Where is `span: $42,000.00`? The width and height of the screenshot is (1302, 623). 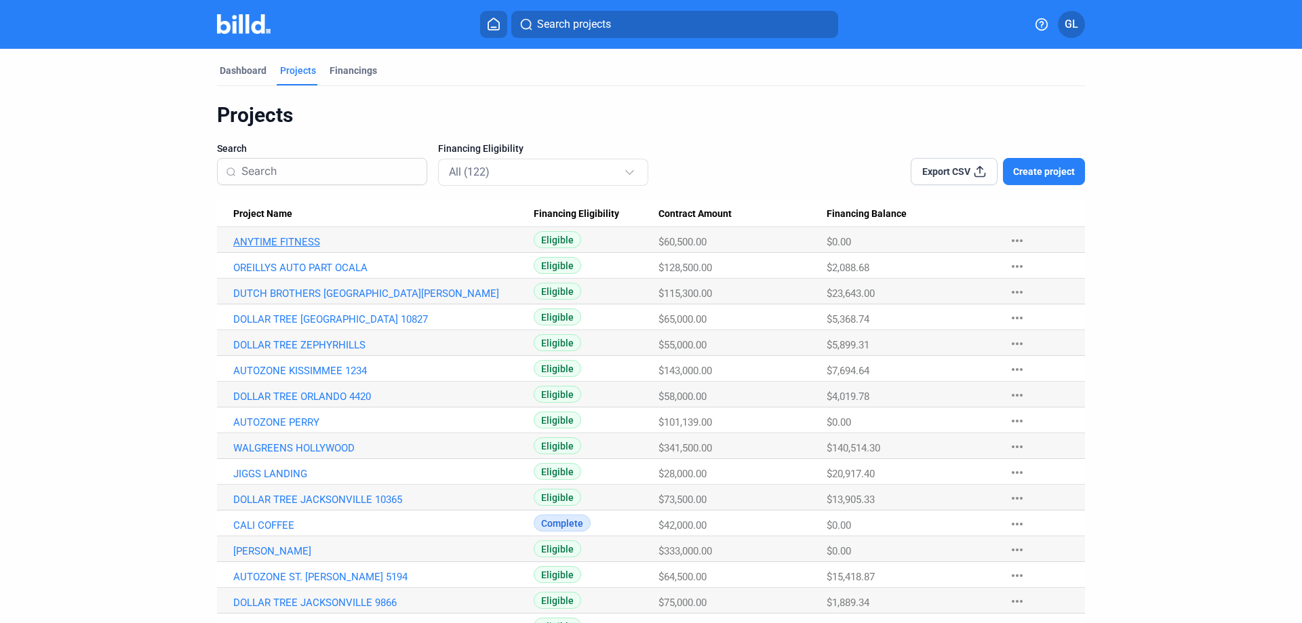
span: $42,000.00 is located at coordinates (682, 525).